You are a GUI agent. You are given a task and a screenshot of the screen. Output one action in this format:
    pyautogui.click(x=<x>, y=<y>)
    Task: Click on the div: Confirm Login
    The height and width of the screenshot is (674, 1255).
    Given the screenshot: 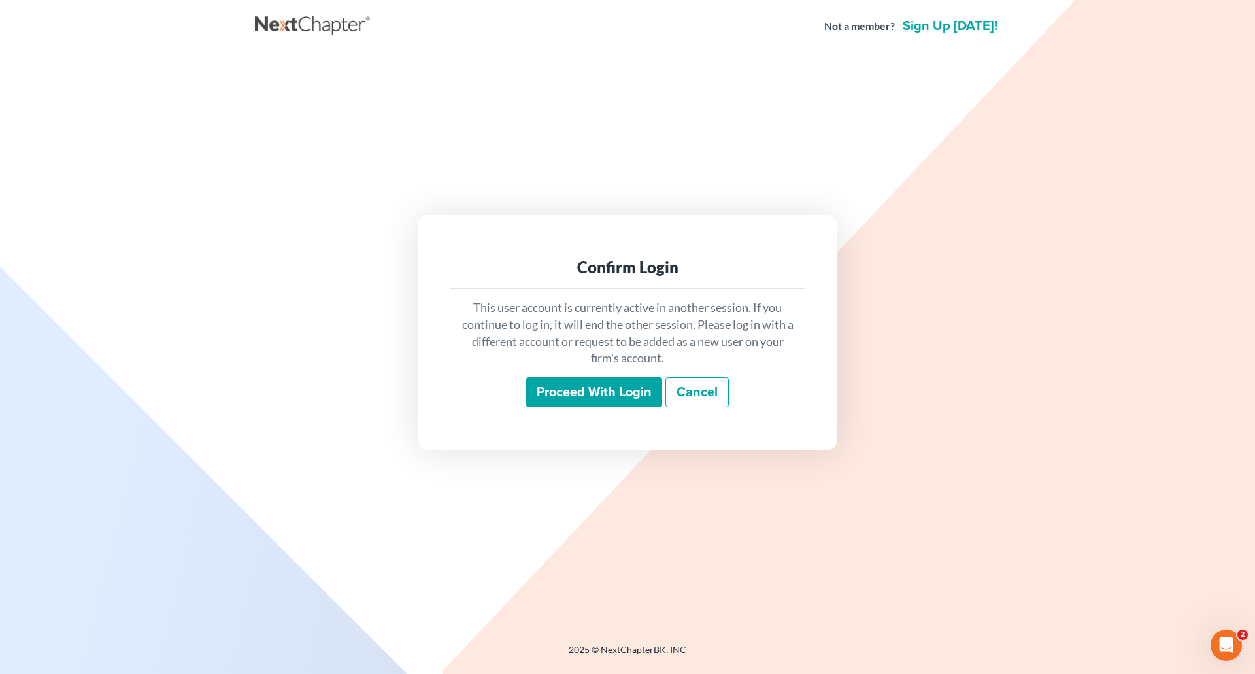 What is the action you would take?
    pyautogui.click(x=627, y=267)
    